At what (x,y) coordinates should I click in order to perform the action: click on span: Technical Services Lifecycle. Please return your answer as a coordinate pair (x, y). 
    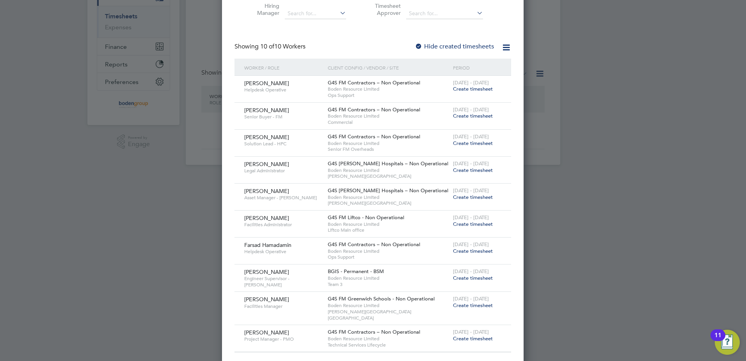
    Looking at the image, I should click on (388, 345).